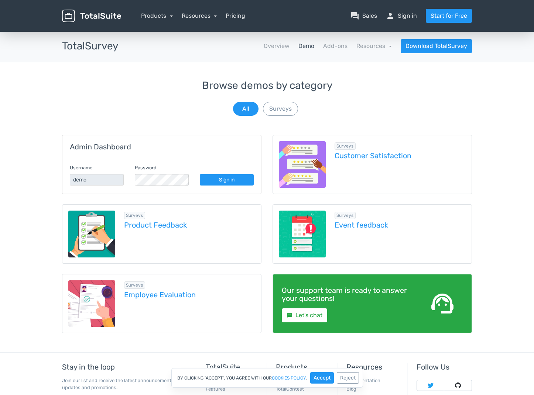  Describe the element at coordinates (400, 156) in the screenshot. I see `a: Customer Satisfaction` at that location.